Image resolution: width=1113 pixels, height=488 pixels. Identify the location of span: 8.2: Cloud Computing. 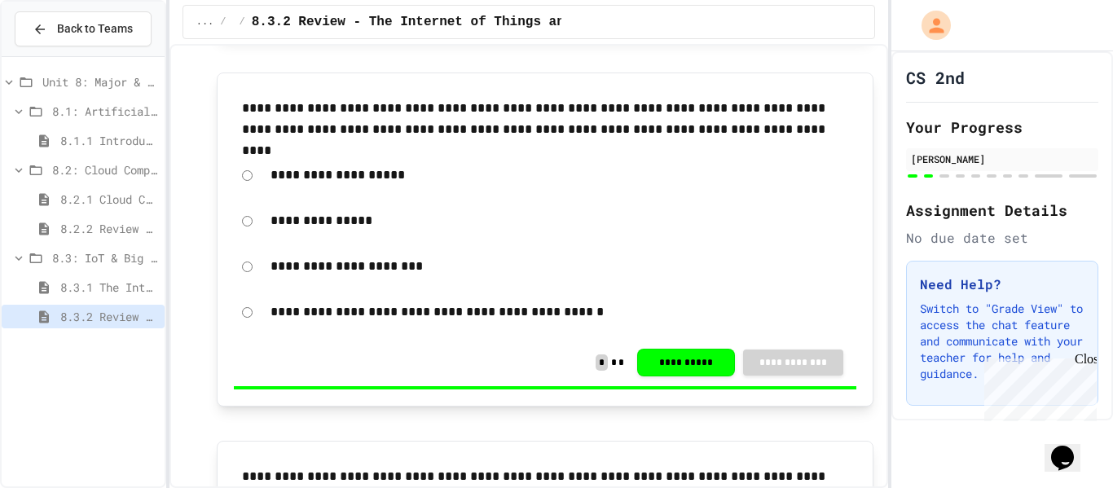
(105, 170).